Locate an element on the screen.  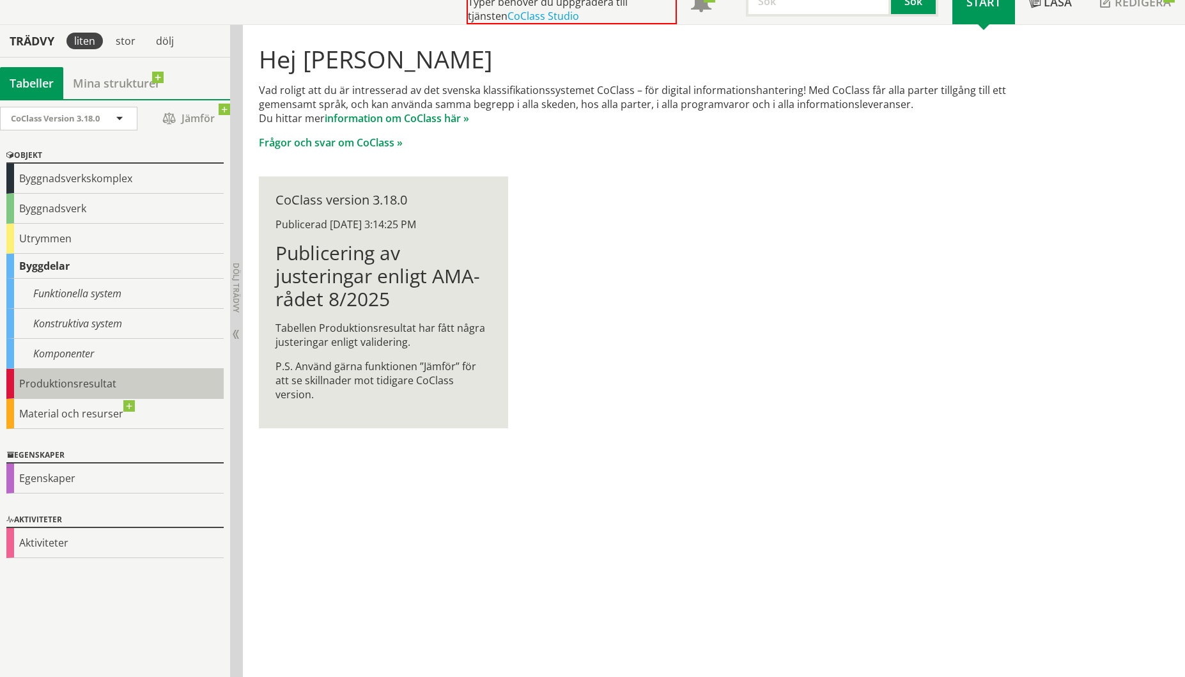
a: Frågor och svar om CoClass » is located at coordinates (330, 143).